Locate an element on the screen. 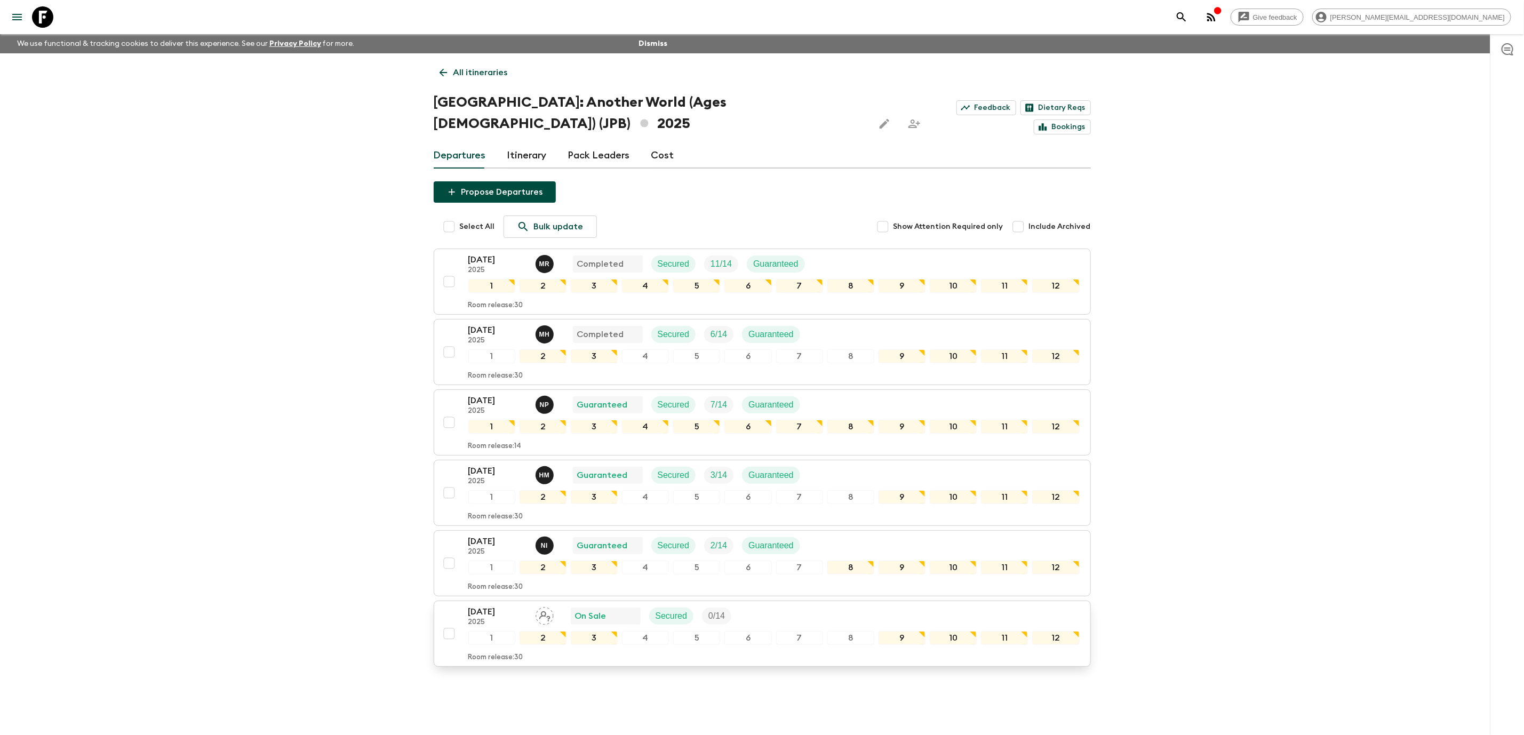 The height and width of the screenshot is (735, 1524). a: Privacy Policy is located at coordinates (295, 44).